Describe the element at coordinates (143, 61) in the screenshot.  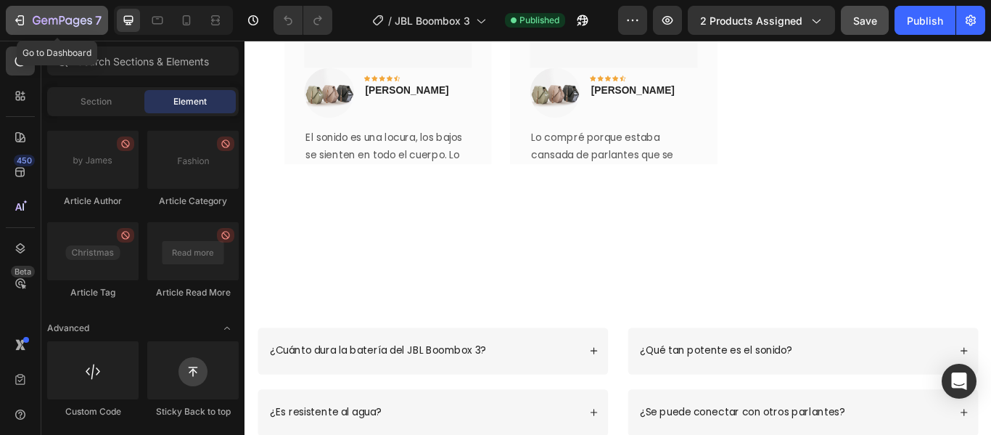
I see `input: Search Sections & Elements` at that location.